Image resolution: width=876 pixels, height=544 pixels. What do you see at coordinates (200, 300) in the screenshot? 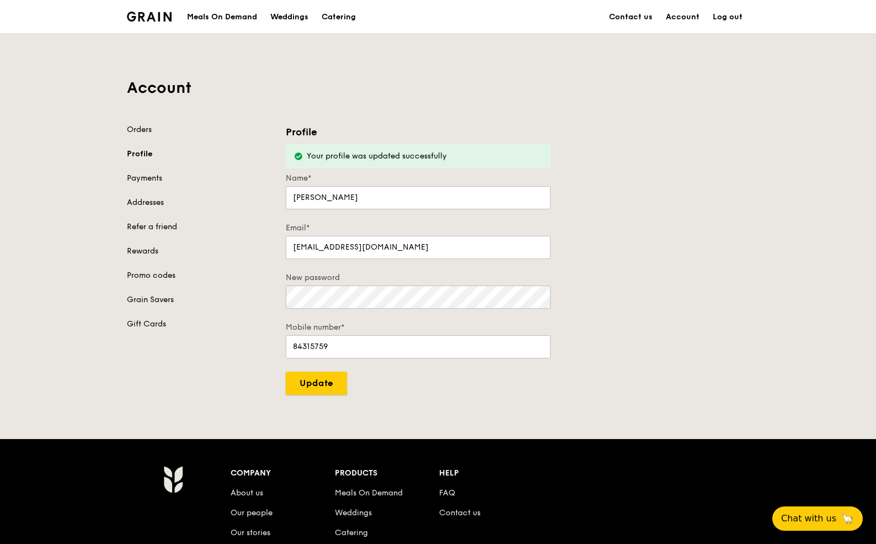
I see `a: Grain Savers` at bounding box center [200, 300].